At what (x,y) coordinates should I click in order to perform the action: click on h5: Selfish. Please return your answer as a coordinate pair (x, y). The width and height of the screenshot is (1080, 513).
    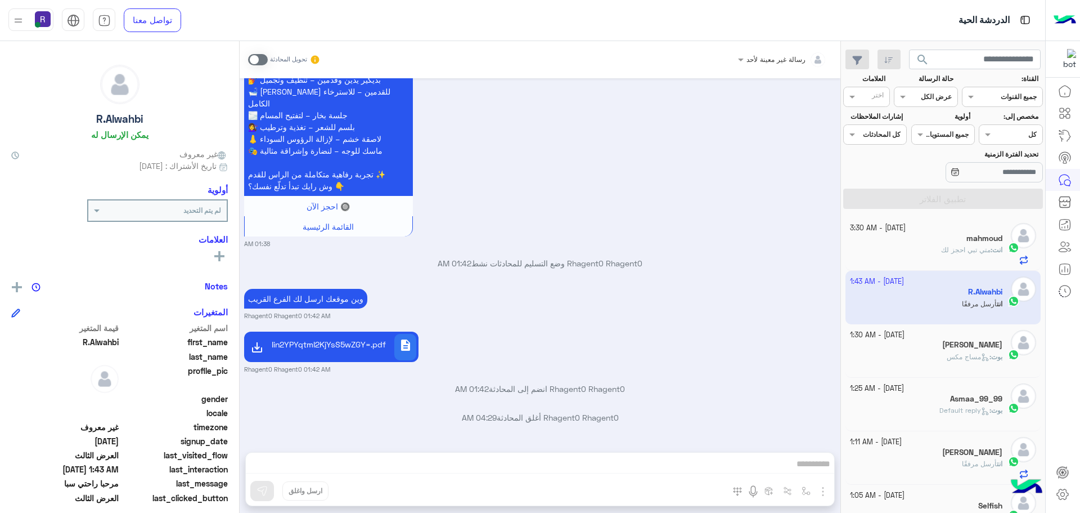
    Looking at the image, I should click on (990, 505).